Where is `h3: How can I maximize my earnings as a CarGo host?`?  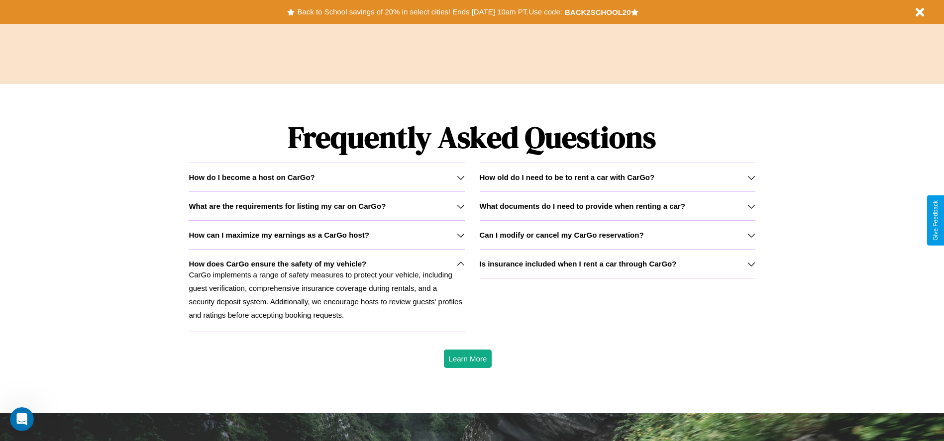 h3: How can I maximize my earnings as a CarGo host? is located at coordinates (279, 235).